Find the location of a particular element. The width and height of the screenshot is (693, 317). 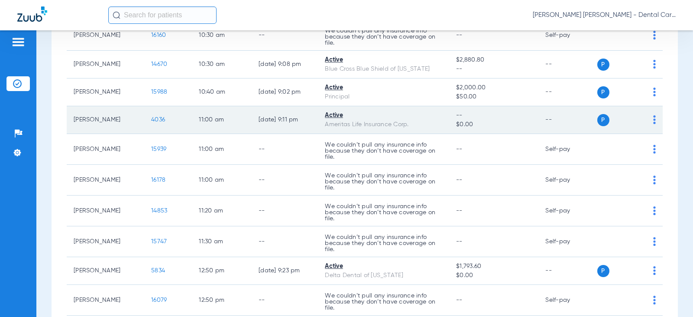

span: $50.00 is located at coordinates (494, 97).